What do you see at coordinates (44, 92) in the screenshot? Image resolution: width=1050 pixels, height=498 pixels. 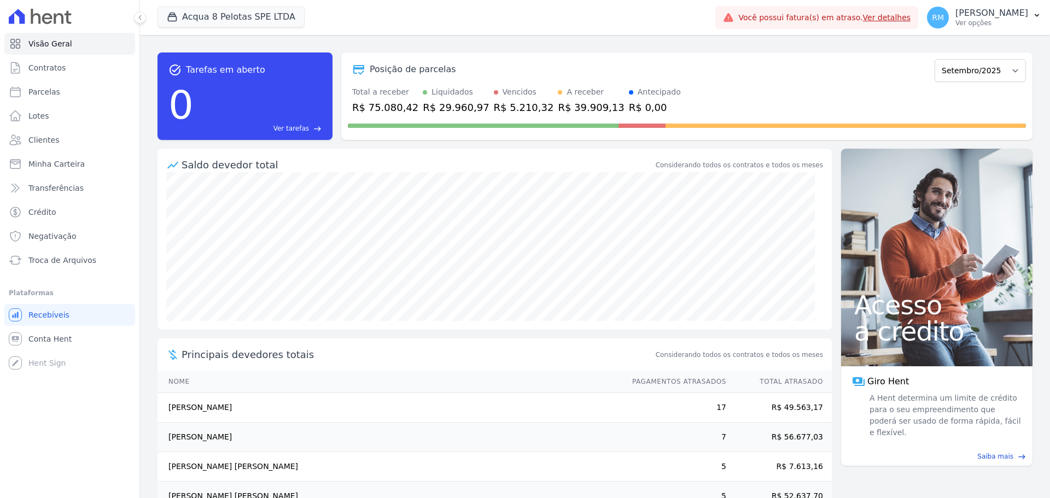 I see `span: Parcelas` at bounding box center [44, 92].